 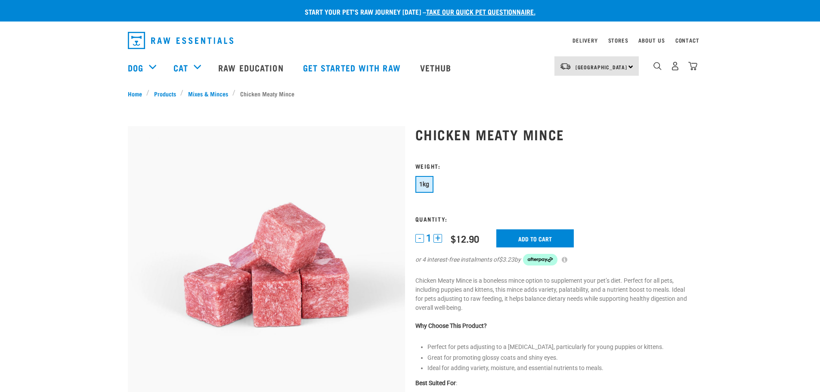 What do you see at coordinates (554, 260) in the screenshot?
I see `div: or 4 interest-free instalments of by` at bounding box center [554, 260].